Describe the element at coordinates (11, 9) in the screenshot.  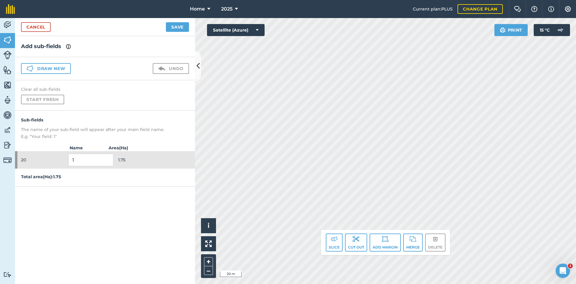
I see `img: fieldmargin Logo` at that location.